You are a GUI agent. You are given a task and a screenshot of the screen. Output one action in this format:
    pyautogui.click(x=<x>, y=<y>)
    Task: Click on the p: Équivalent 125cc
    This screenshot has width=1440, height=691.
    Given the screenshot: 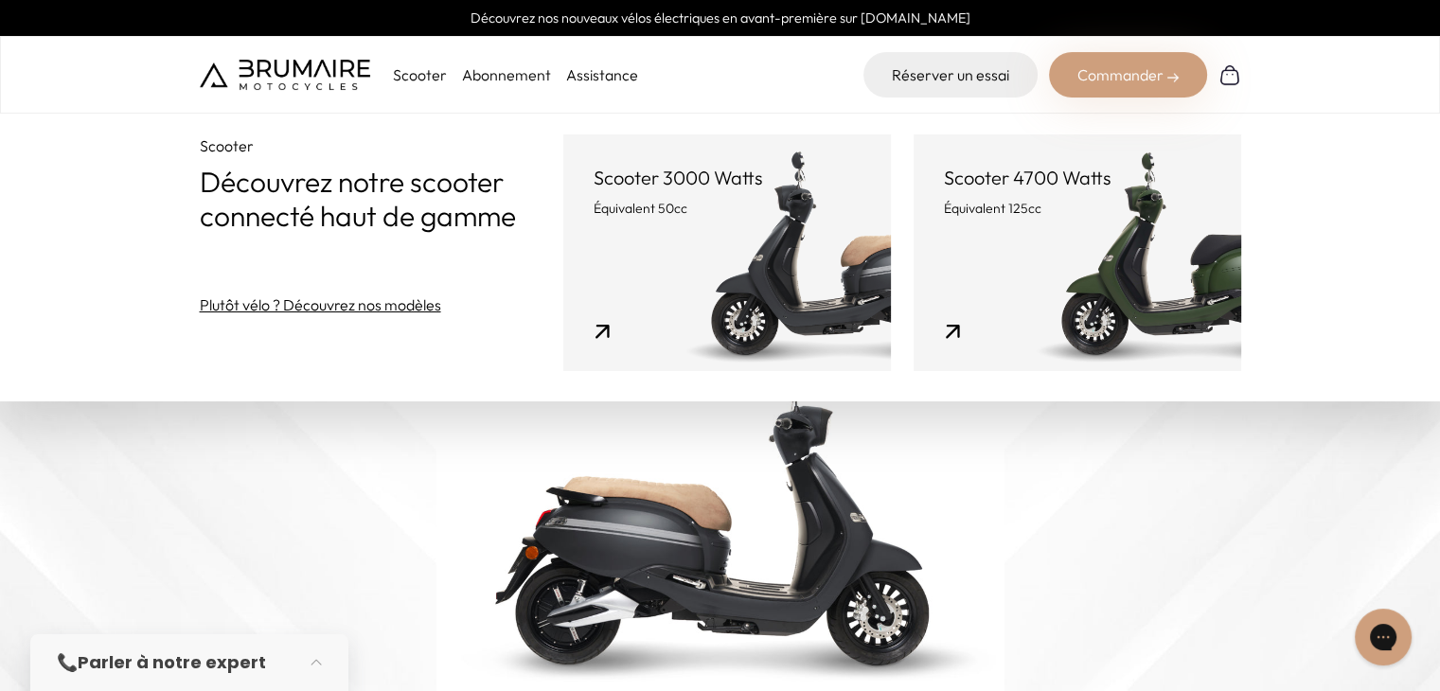 What is the action you would take?
    pyautogui.click(x=1077, y=208)
    